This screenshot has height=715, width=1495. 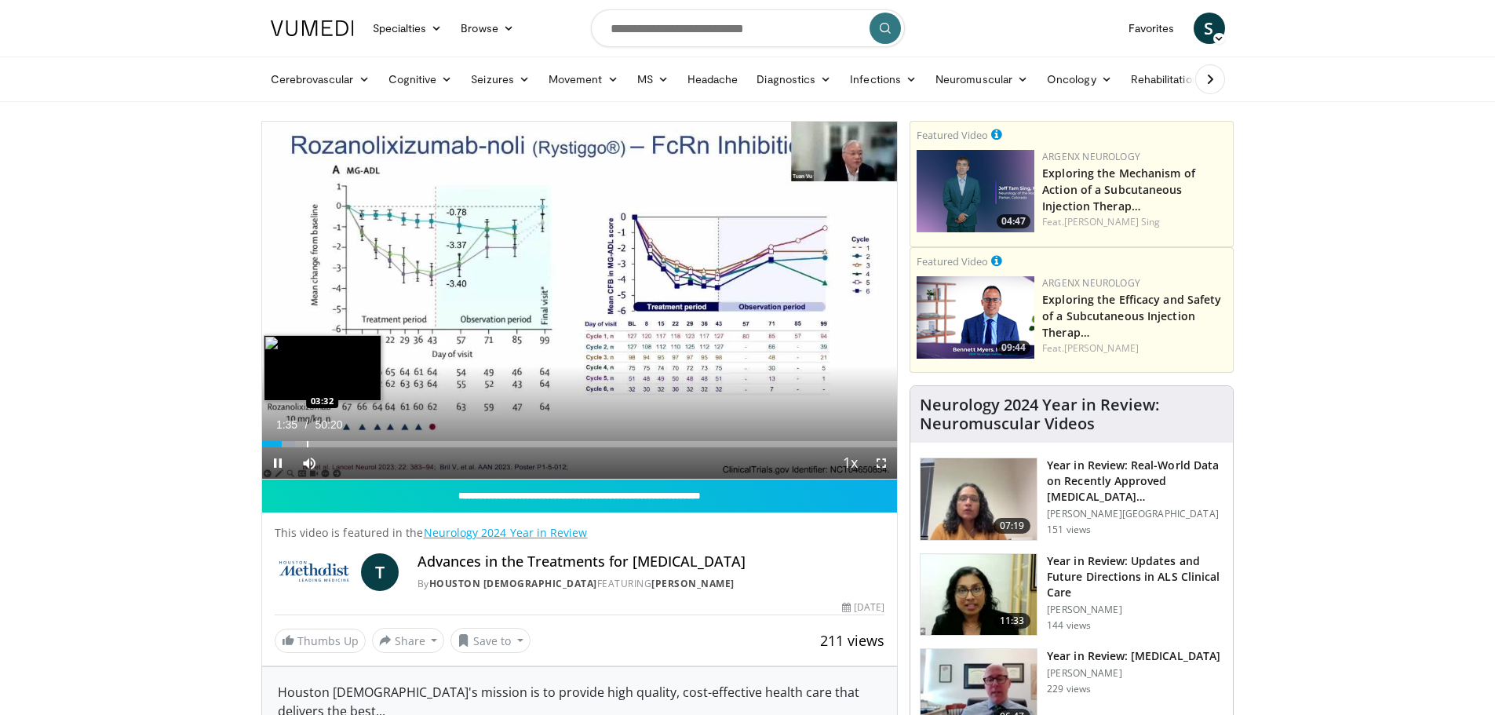 What do you see at coordinates (286, 425) in the screenshot?
I see `span: 1:35` at bounding box center [286, 425].